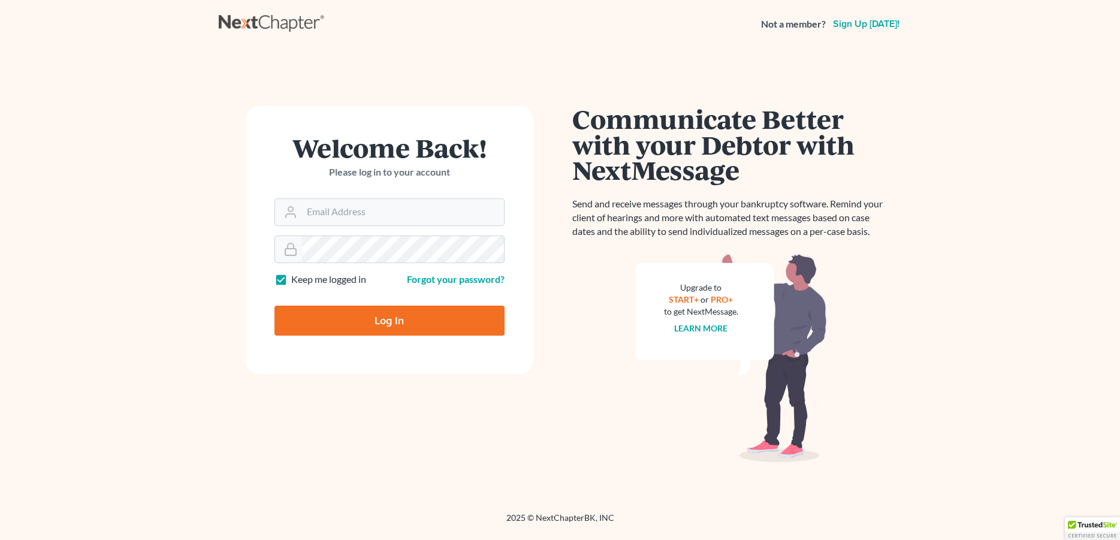 The height and width of the screenshot is (540, 1120). What do you see at coordinates (455, 279) in the screenshot?
I see `a: Forgot your password?` at bounding box center [455, 279].